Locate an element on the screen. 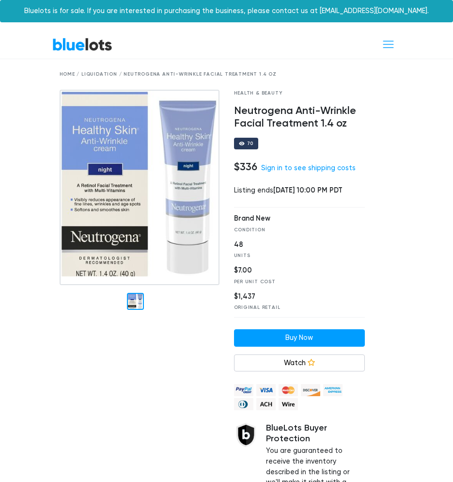 The width and height of the screenshot is (453, 482). div: Health & Beauty is located at coordinates (300, 93).